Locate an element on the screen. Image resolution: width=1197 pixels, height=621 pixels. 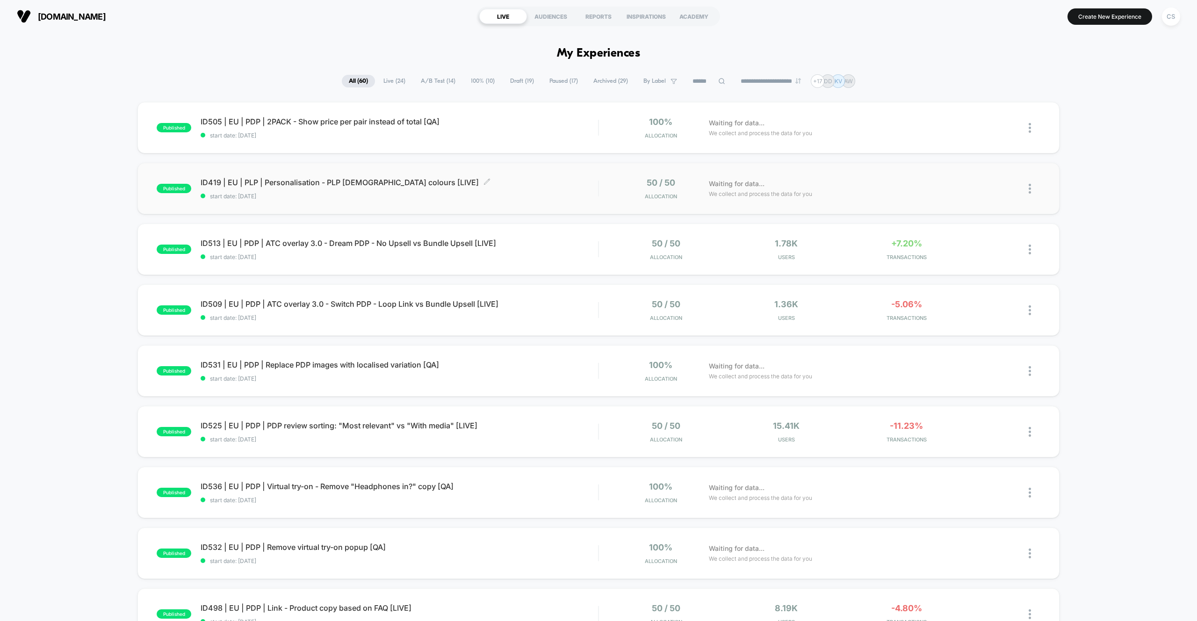
div: LIVE is located at coordinates (503, 16).